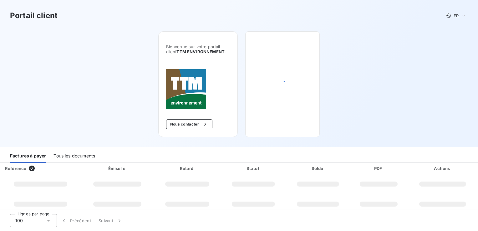 The image size is (478, 231). I want to click on img: Company logo, so click(186, 89).